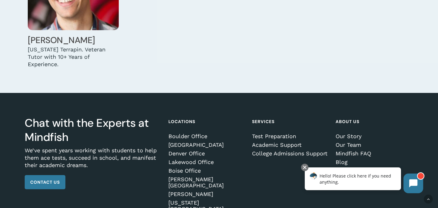 The image size is (438, 208). I want to click on h3: Chat with the Experts at Mindfish, so click(92, 130).